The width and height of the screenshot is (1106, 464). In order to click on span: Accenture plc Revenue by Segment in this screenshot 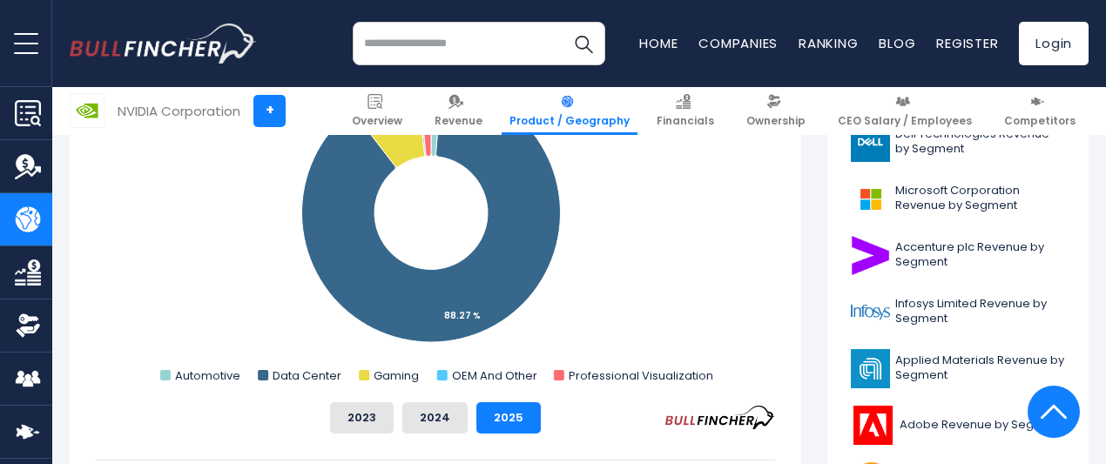, I will do `click(980, 255)`.